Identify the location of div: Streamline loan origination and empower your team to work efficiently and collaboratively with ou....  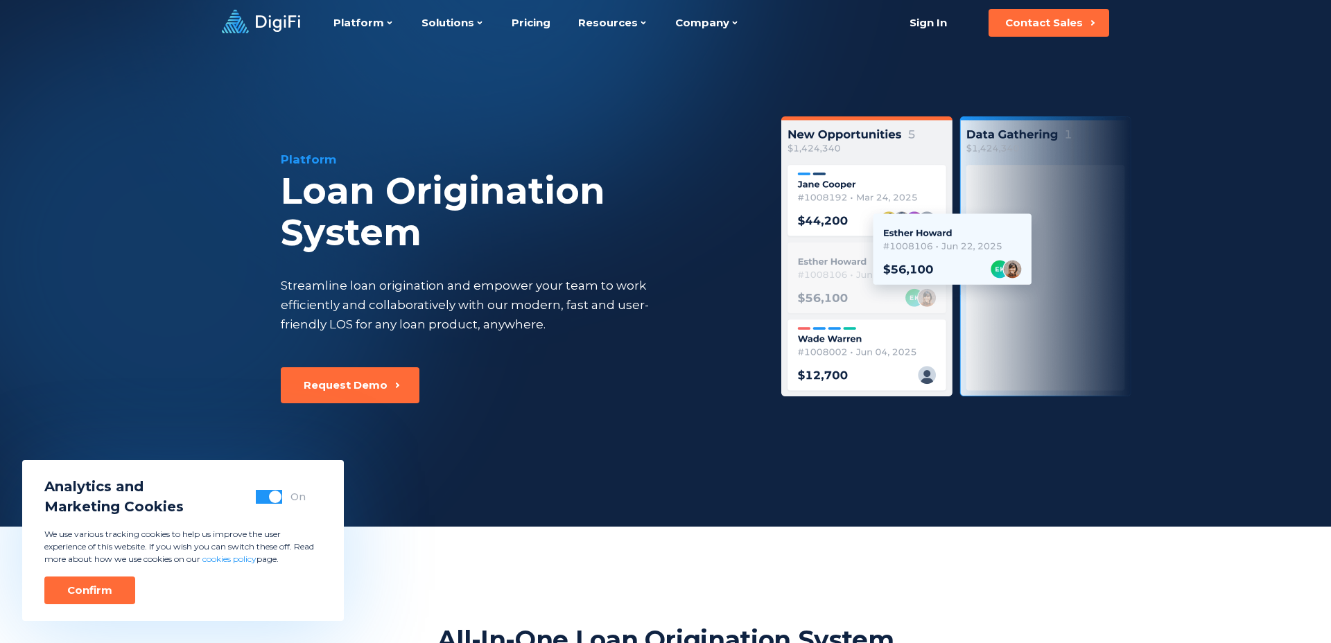
(478, 305).